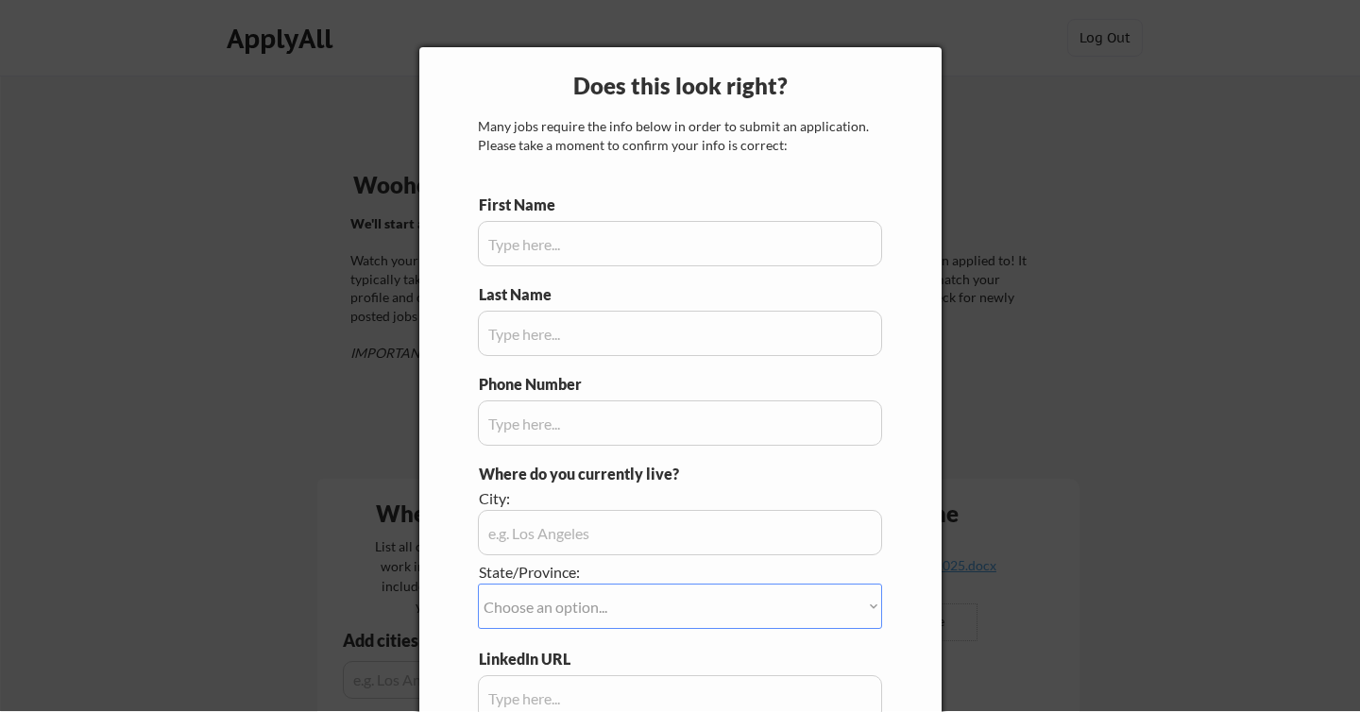 This screenshot has height=712, width=1360. What do you see at coordinates (680, 533) in the screenshot?
I see `input: e.g. Los Angeles` at bounding box center [680, 533].